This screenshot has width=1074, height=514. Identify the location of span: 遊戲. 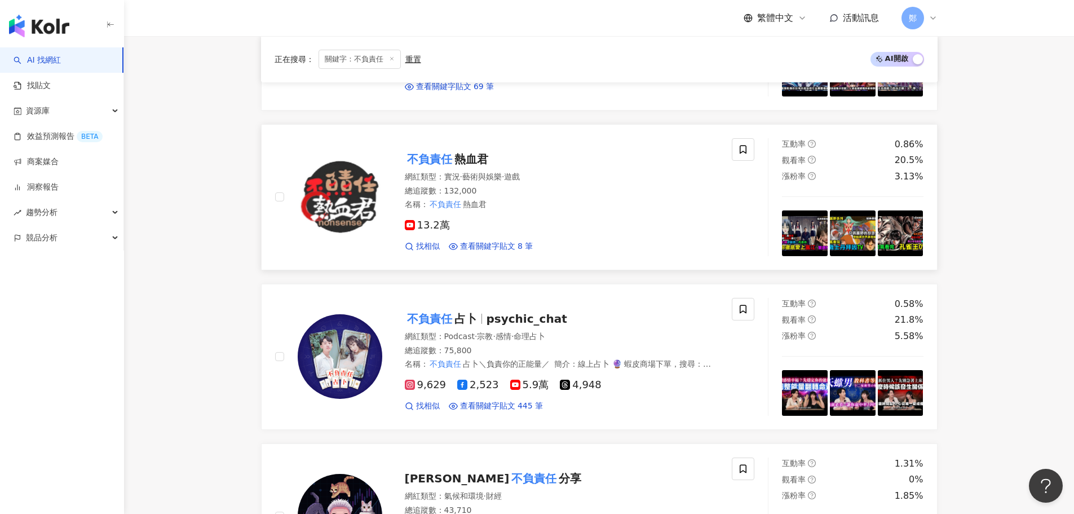
(512, 176).